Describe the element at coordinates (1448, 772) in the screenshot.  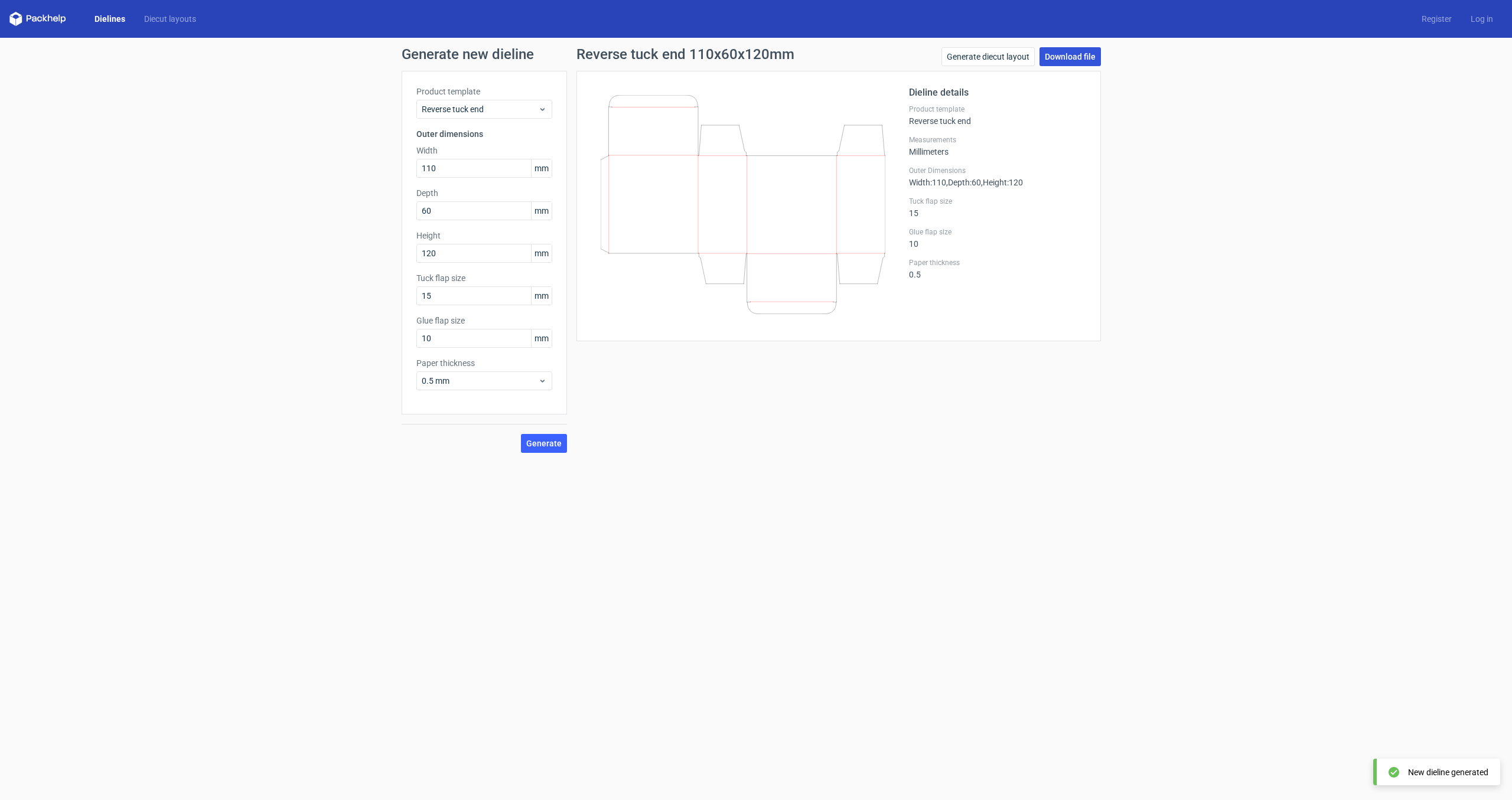
I see `div: New dieline generated` at that location.